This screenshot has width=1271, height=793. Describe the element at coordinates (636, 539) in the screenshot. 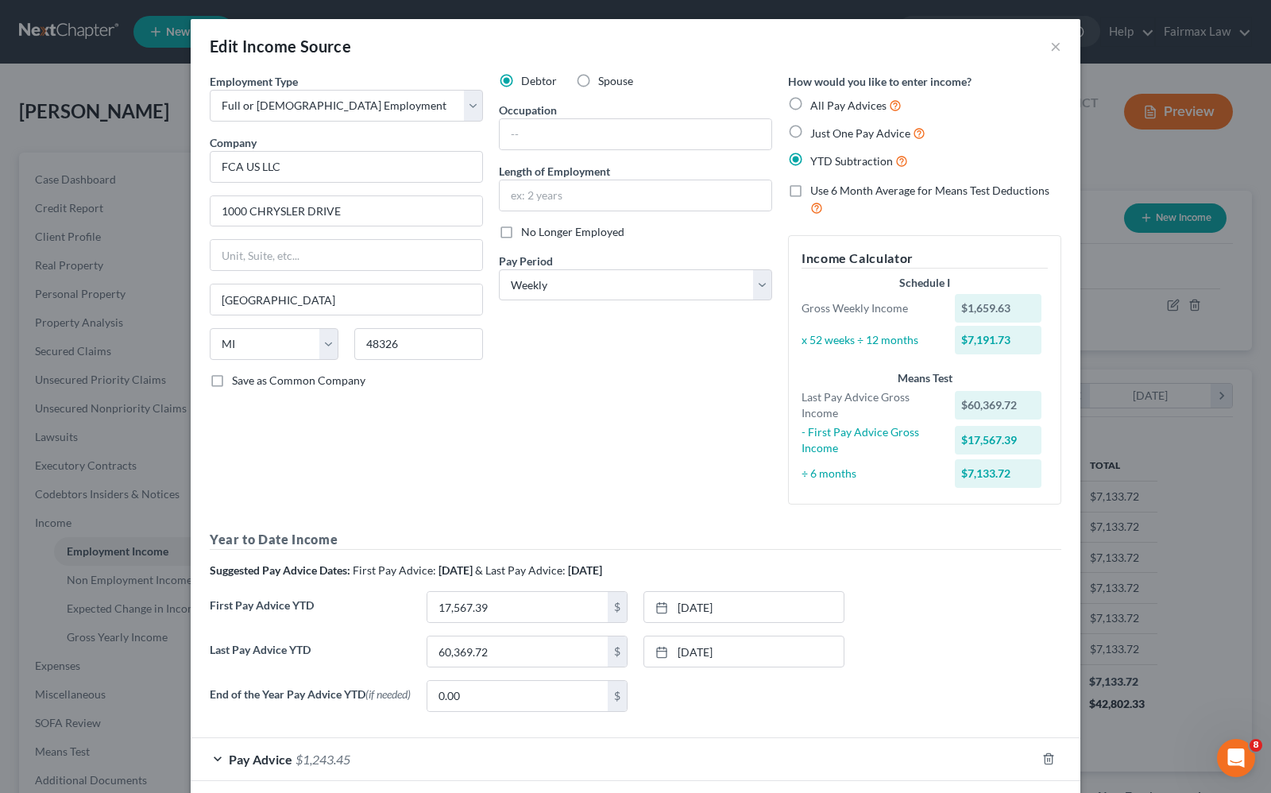

I see `h5: Year to Date Income` at that location.